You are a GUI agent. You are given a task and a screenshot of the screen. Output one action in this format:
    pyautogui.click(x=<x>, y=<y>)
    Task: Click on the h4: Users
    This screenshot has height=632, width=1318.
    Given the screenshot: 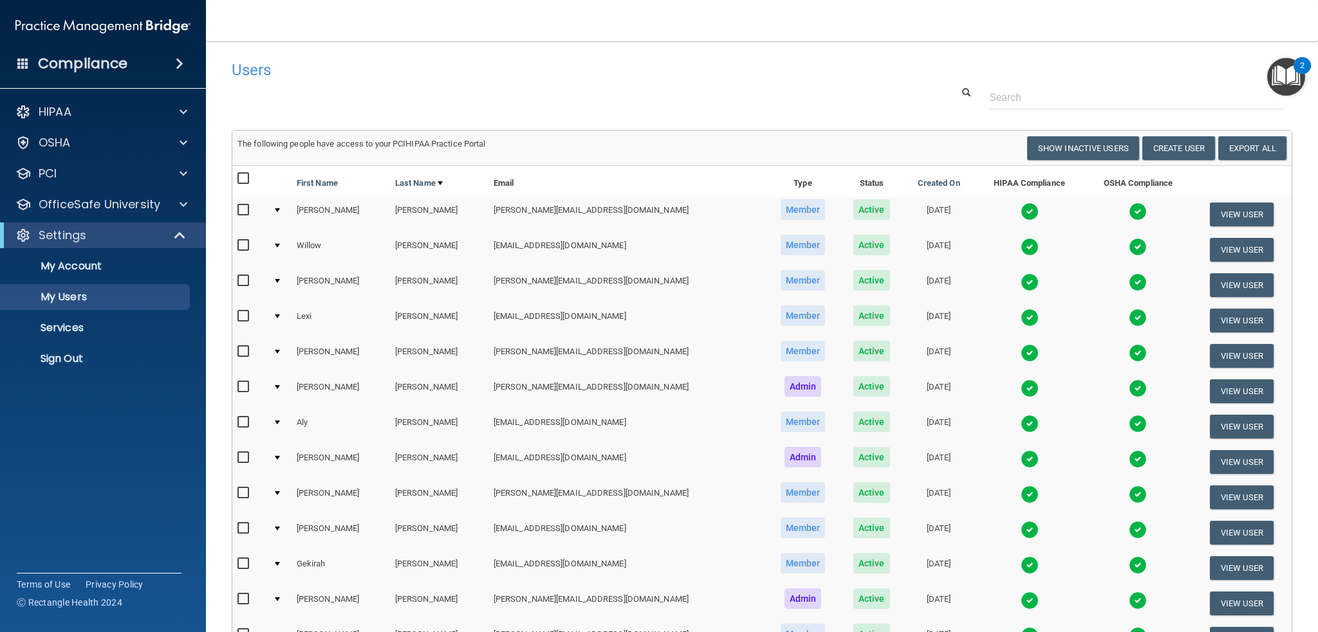 What is the action you would take?
    pyautogui.click(x=537, y=70)
    